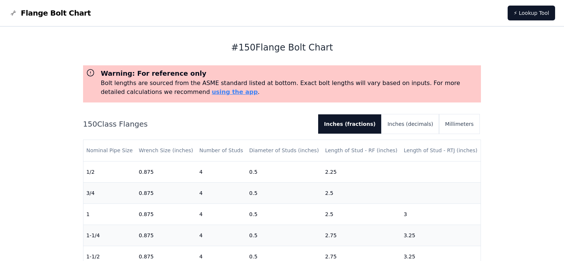  Describe the element at coordinates (198, 124) in the screenshot. I see `h2: 150 Class Flanges` at that location.